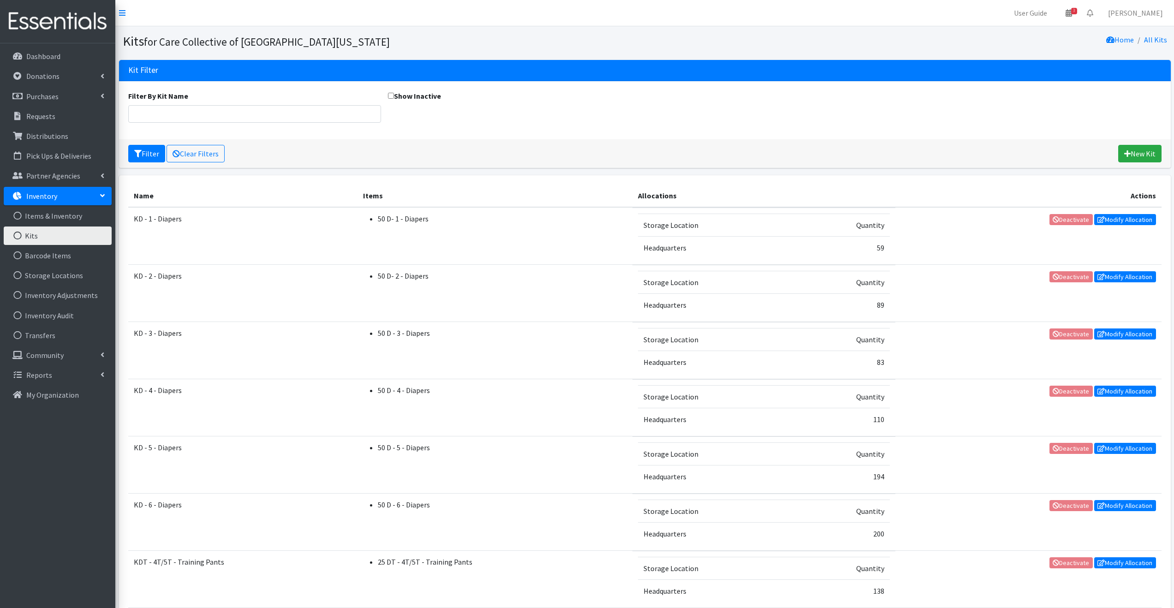 The width and height of the screenshot is (1174, 608). I want to click on td: KD - 1 - Diapers, so click(243, 236).